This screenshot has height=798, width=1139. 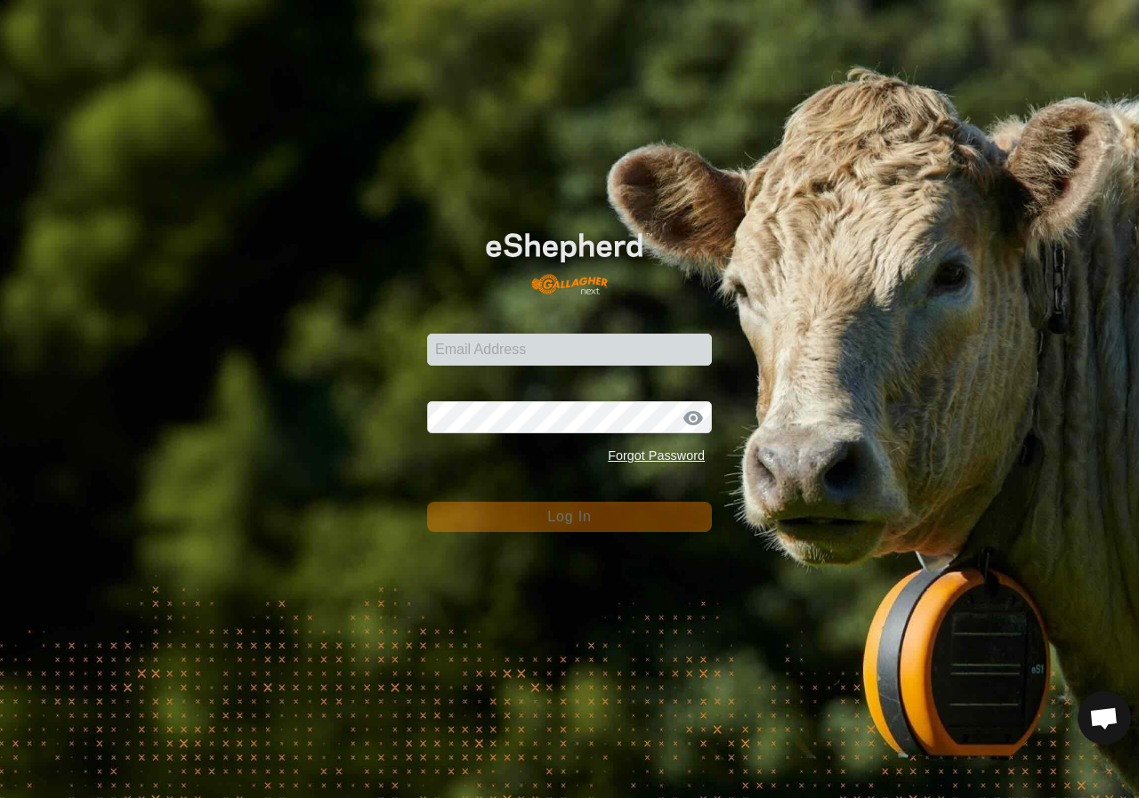 What do you see at coordinates (1104, 718) in the screenshot?
I see `div: Open chat` at bounding box center [1104, 718].